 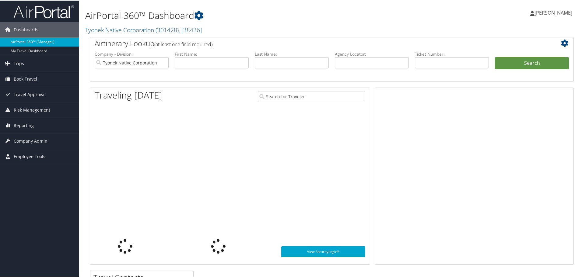 I want to click on label: First Name:, so click(x=212, y=54).